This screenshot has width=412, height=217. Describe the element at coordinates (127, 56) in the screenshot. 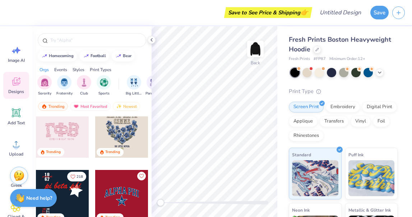

I see `div: bear` at that location.